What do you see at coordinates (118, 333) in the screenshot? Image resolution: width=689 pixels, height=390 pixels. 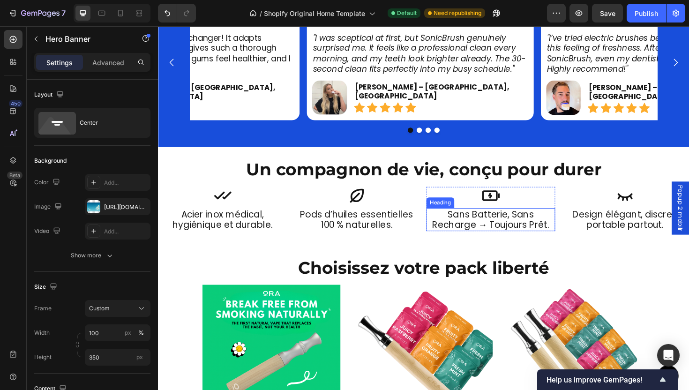 I see `input: px%` at bounding box center [118, 333].